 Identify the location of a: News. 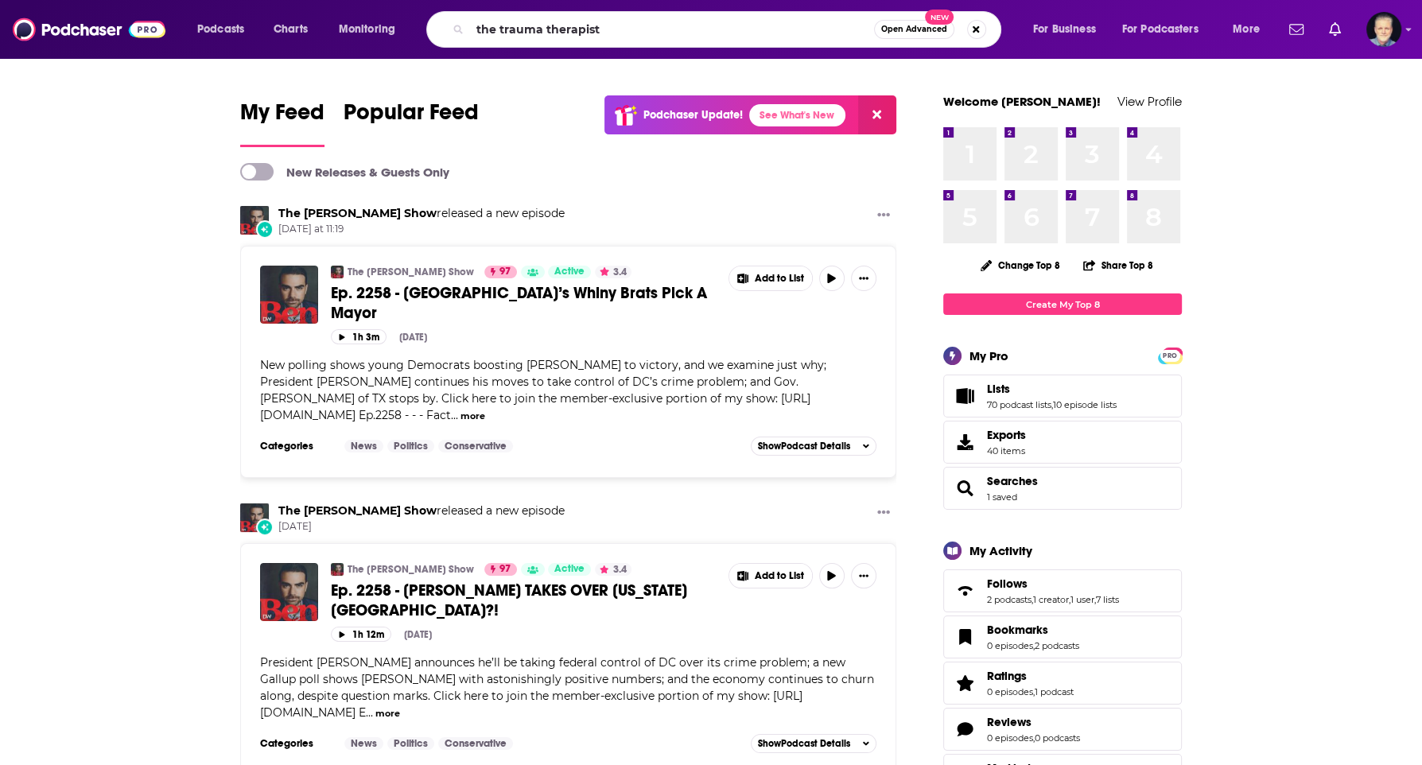
(364, 744).